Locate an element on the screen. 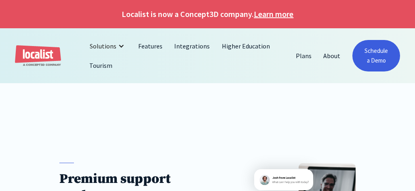 The image size is (415, 191). a: Integrations is located at coordinates (192, 46).